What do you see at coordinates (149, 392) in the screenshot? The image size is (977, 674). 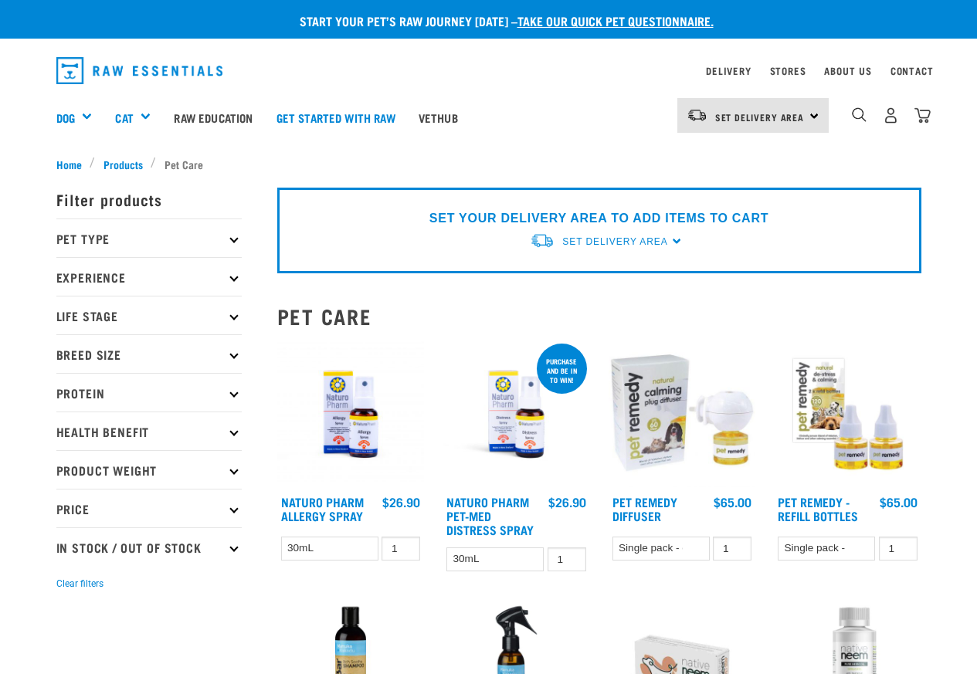 I see `p: Protein` at bounding box center [149, 392].